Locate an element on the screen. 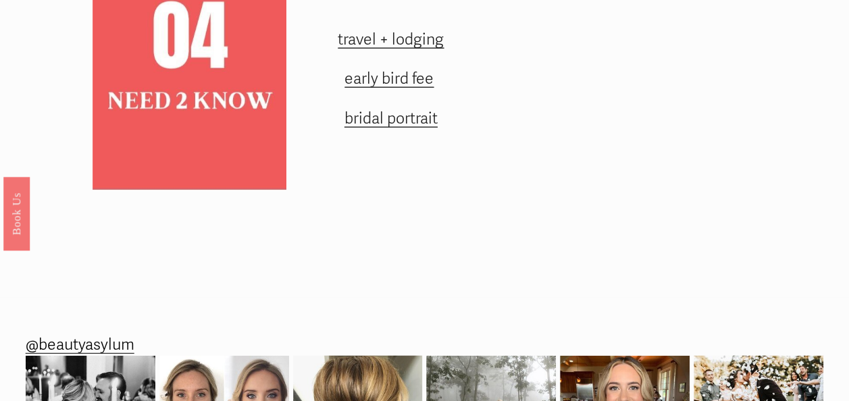 This screenshot has height=401, width=849. a: travel + lodging is located at coordinates (390, 39).